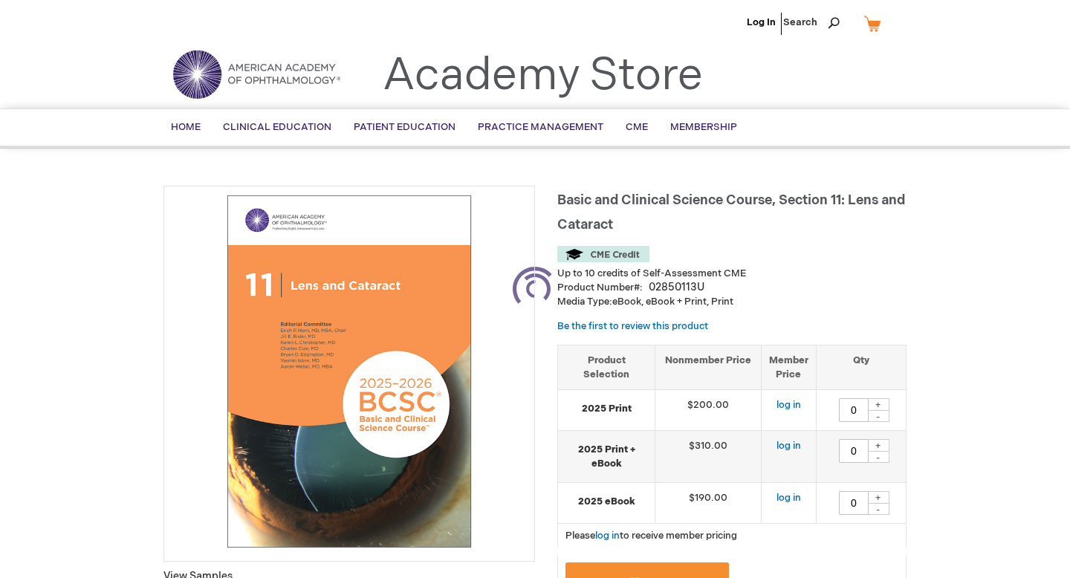  I want to click on th: Nonmember Price, so click(708, 367).